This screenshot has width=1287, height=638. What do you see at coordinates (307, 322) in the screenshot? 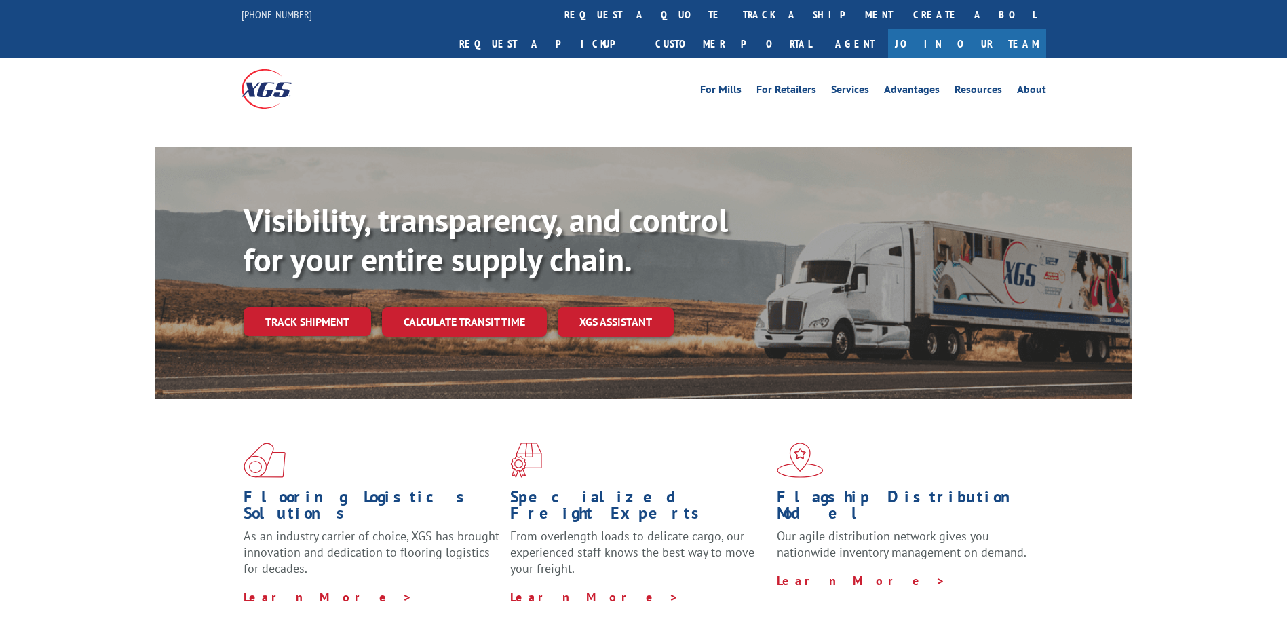
I see `a: Track shipment` at bounding box center [307, 322].